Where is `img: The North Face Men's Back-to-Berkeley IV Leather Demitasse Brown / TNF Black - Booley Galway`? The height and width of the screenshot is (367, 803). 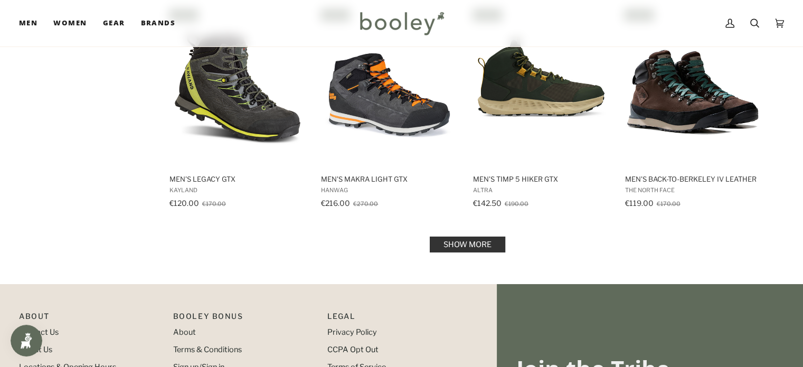
img: The North Face Men's Back-to-Berkeley IV Leather Demitasse Brown / TNF Black - Booley Galway is located at coordinates (693, 87).